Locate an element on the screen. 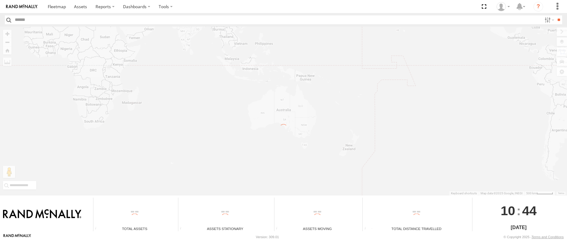  img: Rand McNally is located at coordinates (42, 214).